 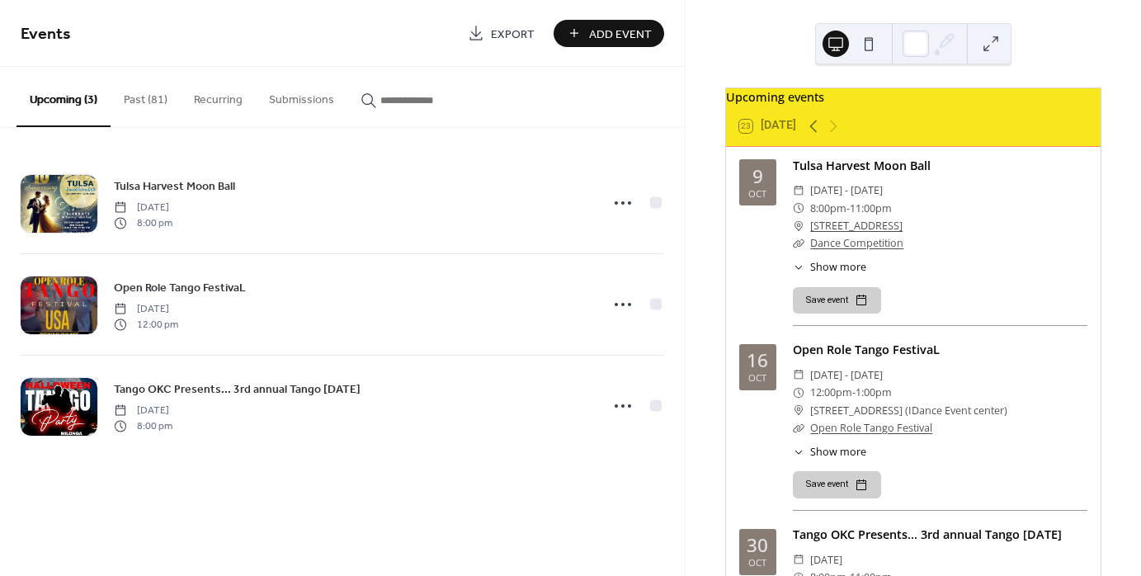 I want to click on a: Add Event, so click(x=609, y=33).